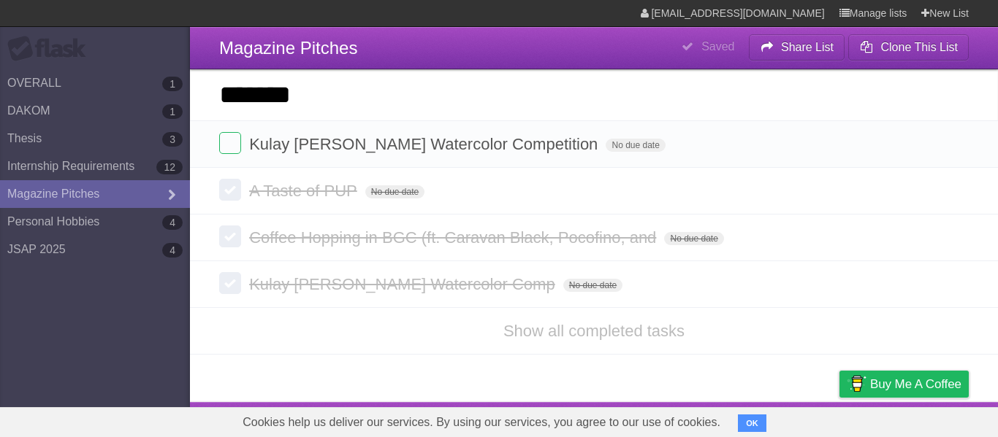  What do you see at coordinates (454, 237) in the screenshot?
I see `span: Coffee Hopping in BGC (ft. Caravan Black, Pocofino, and` at bounding box center [454, 237].